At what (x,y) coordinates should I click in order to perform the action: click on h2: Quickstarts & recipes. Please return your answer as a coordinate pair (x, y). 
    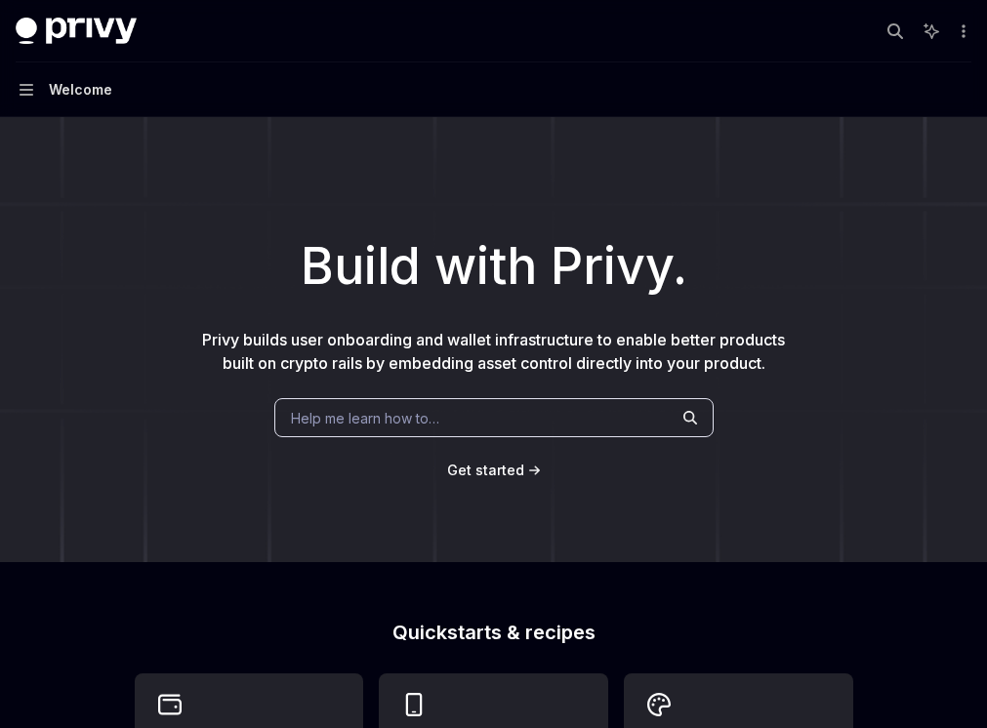
    Looking at the image, I should click on (494, 632).